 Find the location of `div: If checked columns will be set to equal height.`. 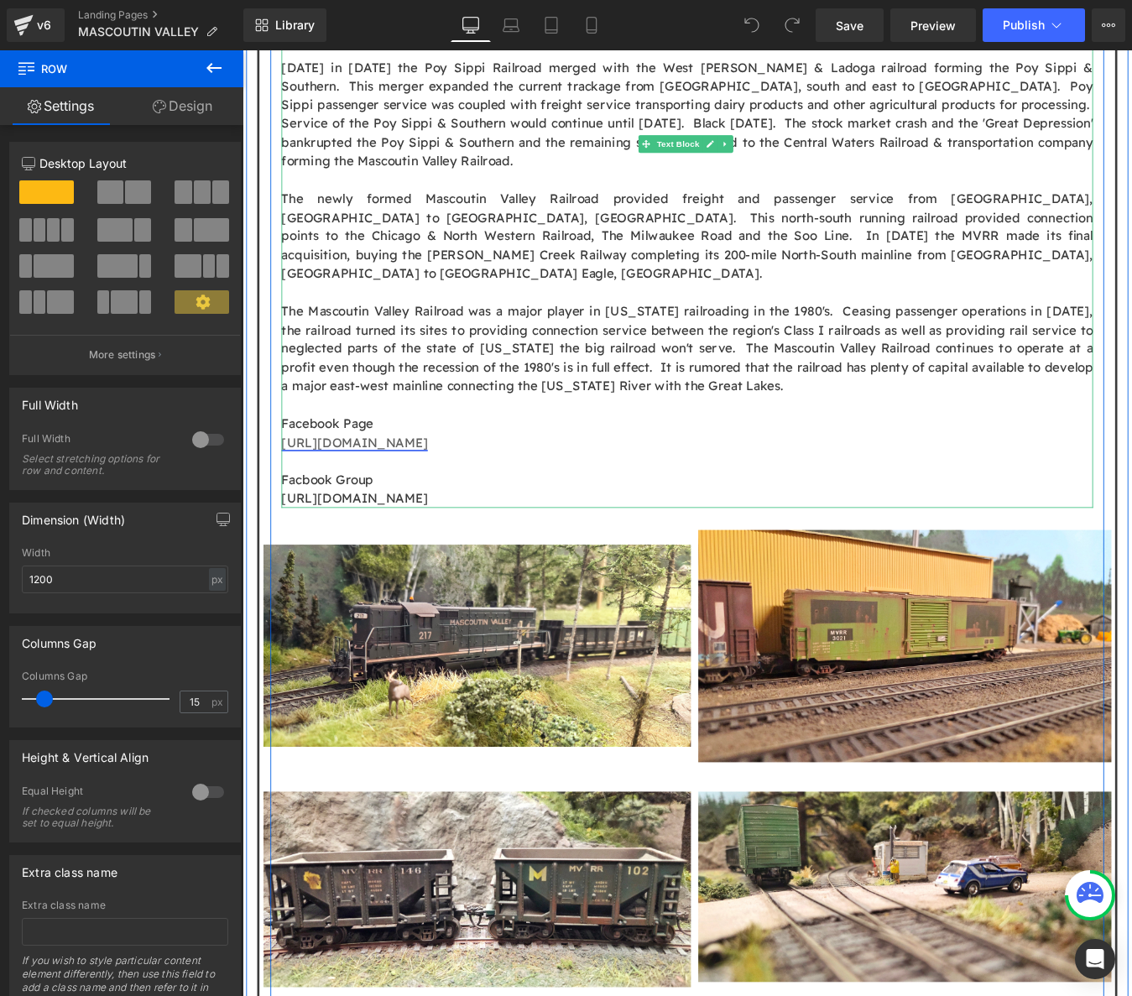

div: If checked columns will be set to equal height. is located at coordinates (97, 817).